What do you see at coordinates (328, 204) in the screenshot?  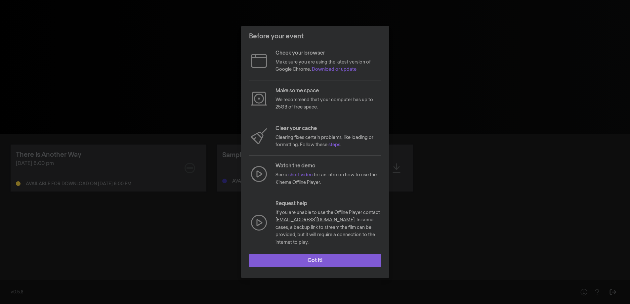 I see `p: Request help` at bounding box center [328, 204].